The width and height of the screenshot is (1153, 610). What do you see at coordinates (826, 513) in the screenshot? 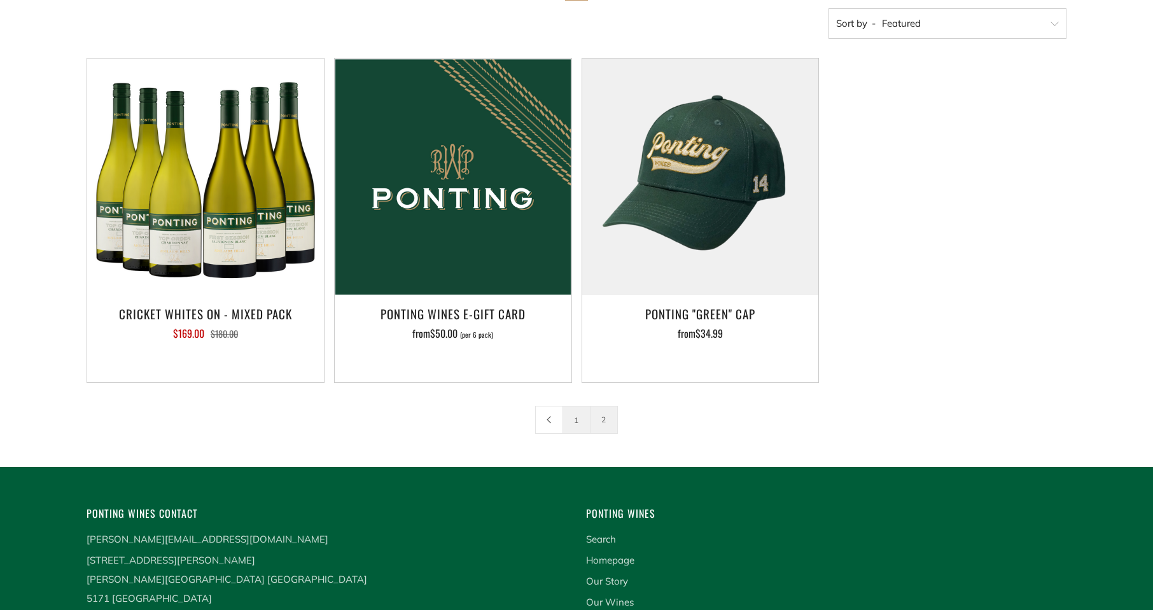
I see `h4: Ponting Wines` at bounding box center [826, 513].